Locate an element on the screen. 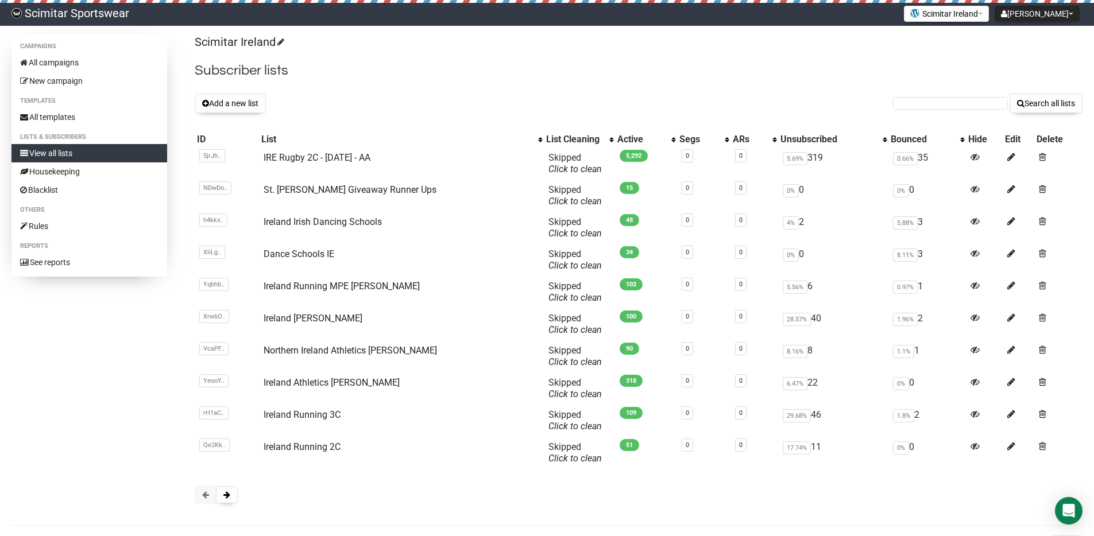  span: 102 is located at coordinates (631, 284).